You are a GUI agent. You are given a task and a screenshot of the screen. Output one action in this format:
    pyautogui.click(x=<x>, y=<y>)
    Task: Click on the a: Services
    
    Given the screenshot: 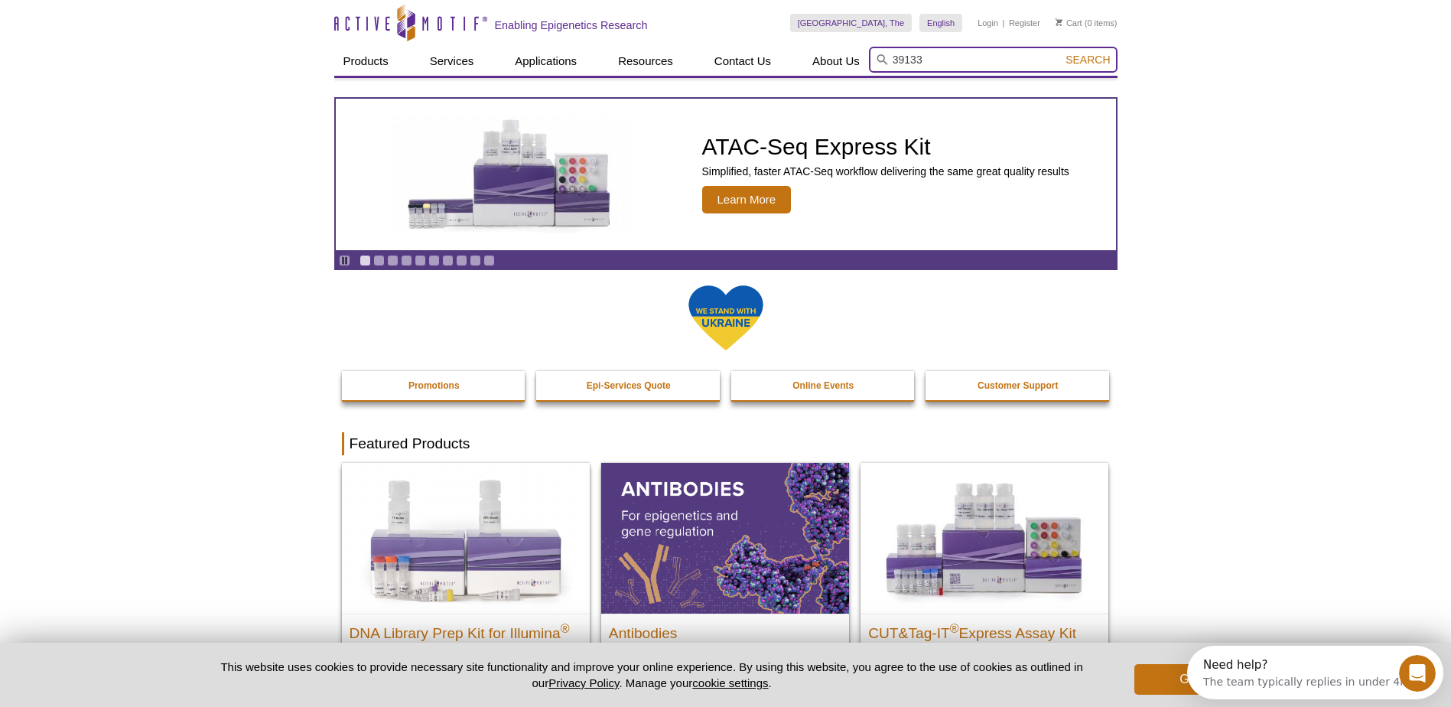 What is the action you would take?
    pyautogui.click(x=452, y=61)
    